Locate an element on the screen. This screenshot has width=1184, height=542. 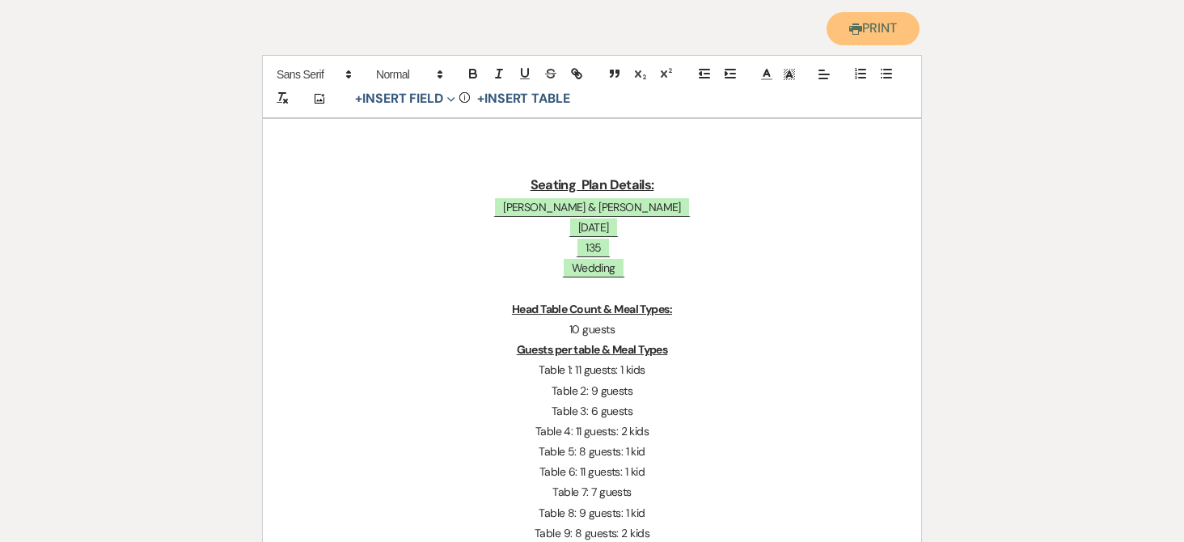
p: Table 7: 7 guests is located at coordinates (592, 492).